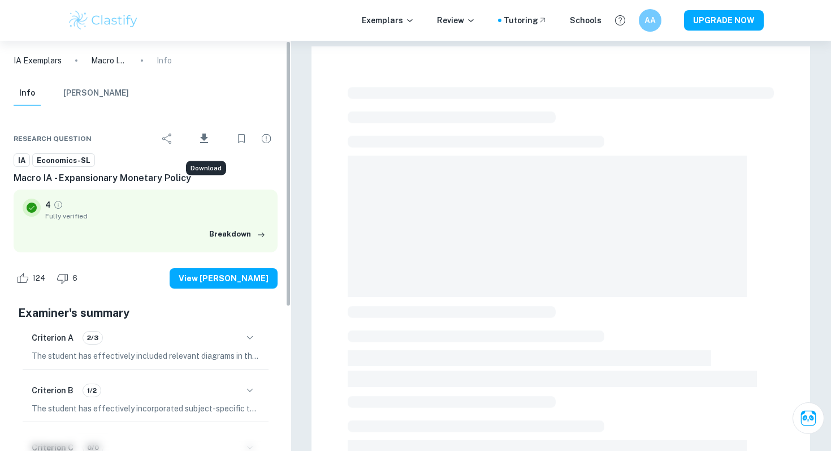  Describe the element at coordinates (21, 160) in the screenshot. I see `a: IA` at that location.